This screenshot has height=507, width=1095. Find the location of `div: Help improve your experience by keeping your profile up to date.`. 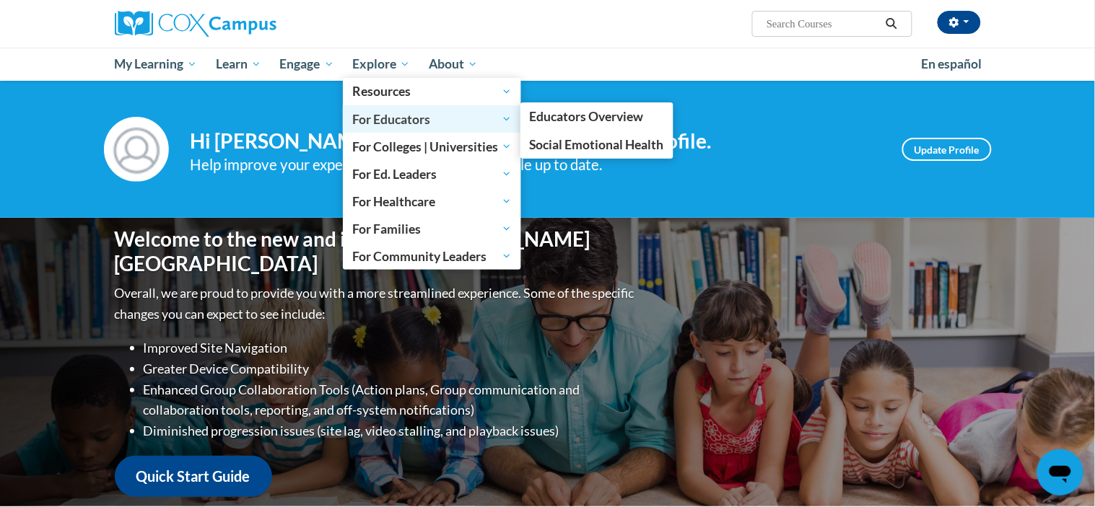

div: Help improve your experience by keeping your profile up to date. is located at coordinates (535, 165).